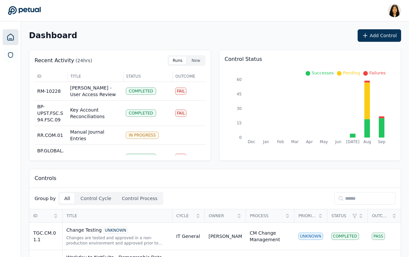 The width and height of the screenshot is (409, 257). I want to click on button: All, so click(67, 199).